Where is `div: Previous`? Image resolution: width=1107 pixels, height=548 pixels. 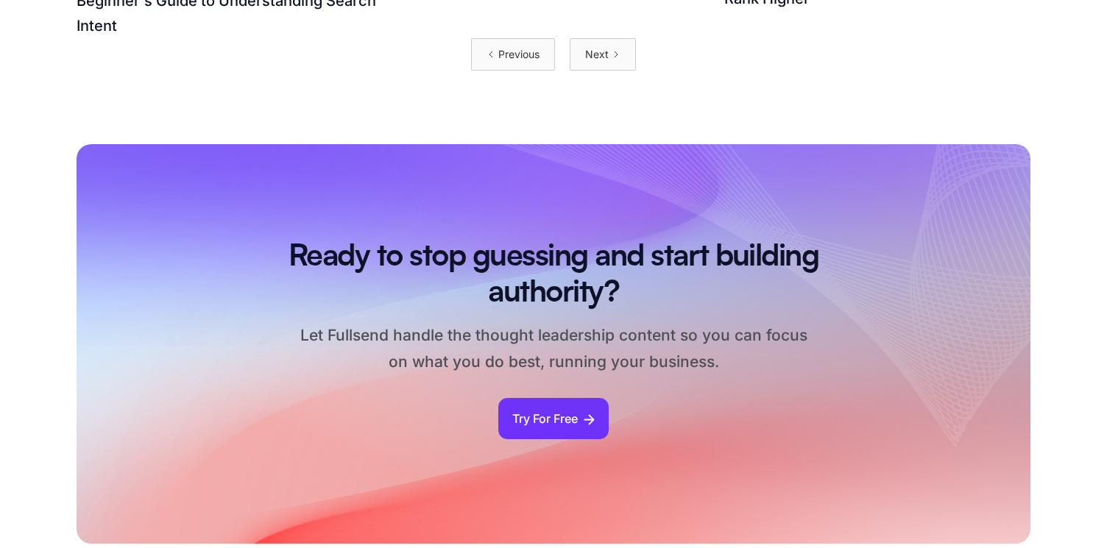
div: Previous is located at coordinates (519, 54).